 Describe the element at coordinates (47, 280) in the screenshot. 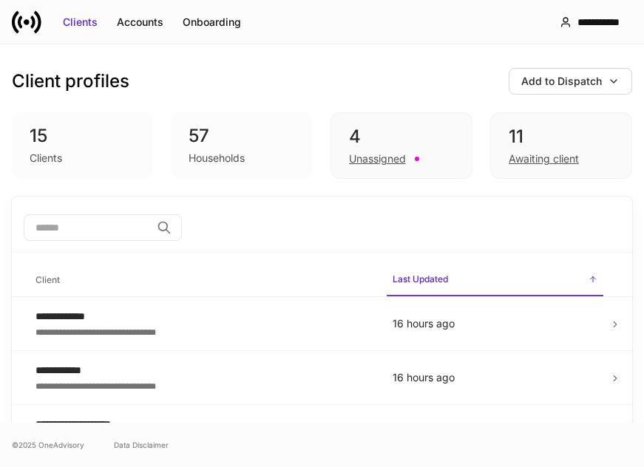

I see `h6: Client` at that location.